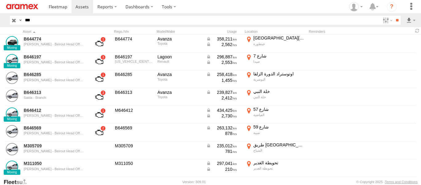  I want to click on div: 1,455, so click(222, 80).